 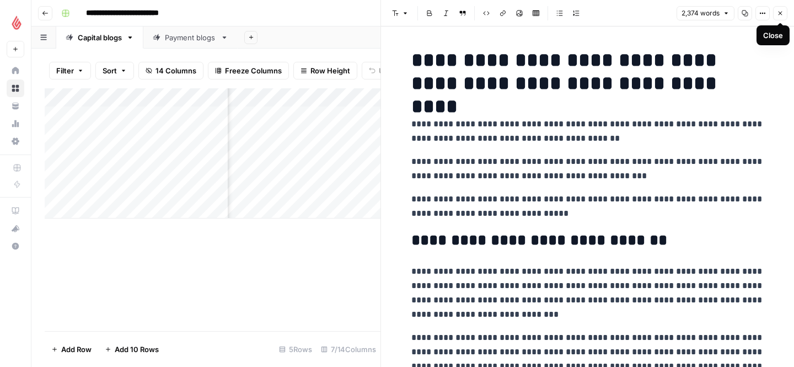 I want to click on button: Help + Support, so click(x=15, y=246).